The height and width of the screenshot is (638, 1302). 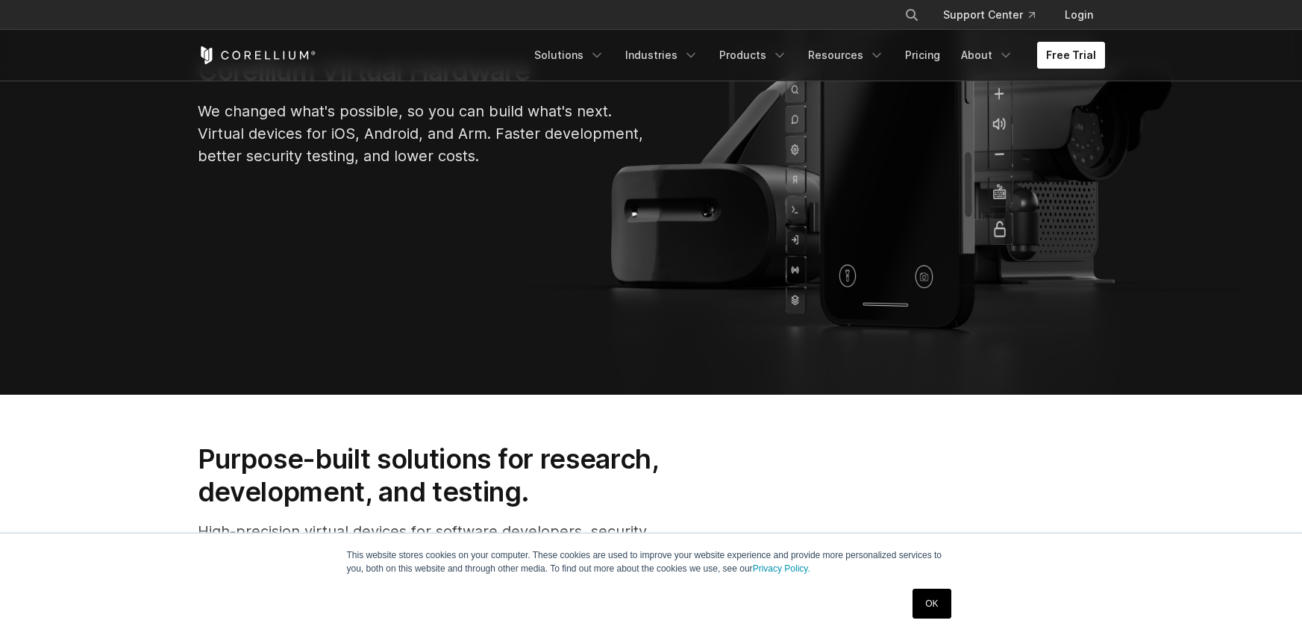 What do you see at coordinates (922, 55) in the screenshot?
I see `a: Pricing` at bounding box center [922, 55].